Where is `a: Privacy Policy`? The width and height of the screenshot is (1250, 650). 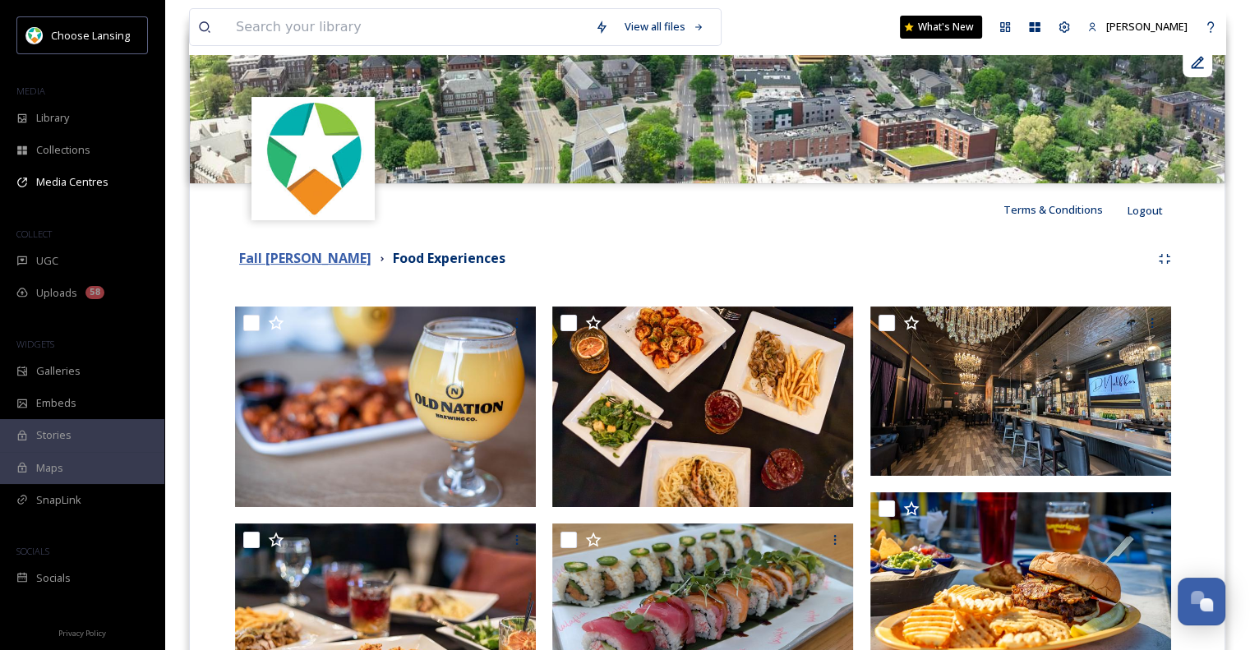 a: Privacy Policy is located at coordinates (82, 632).